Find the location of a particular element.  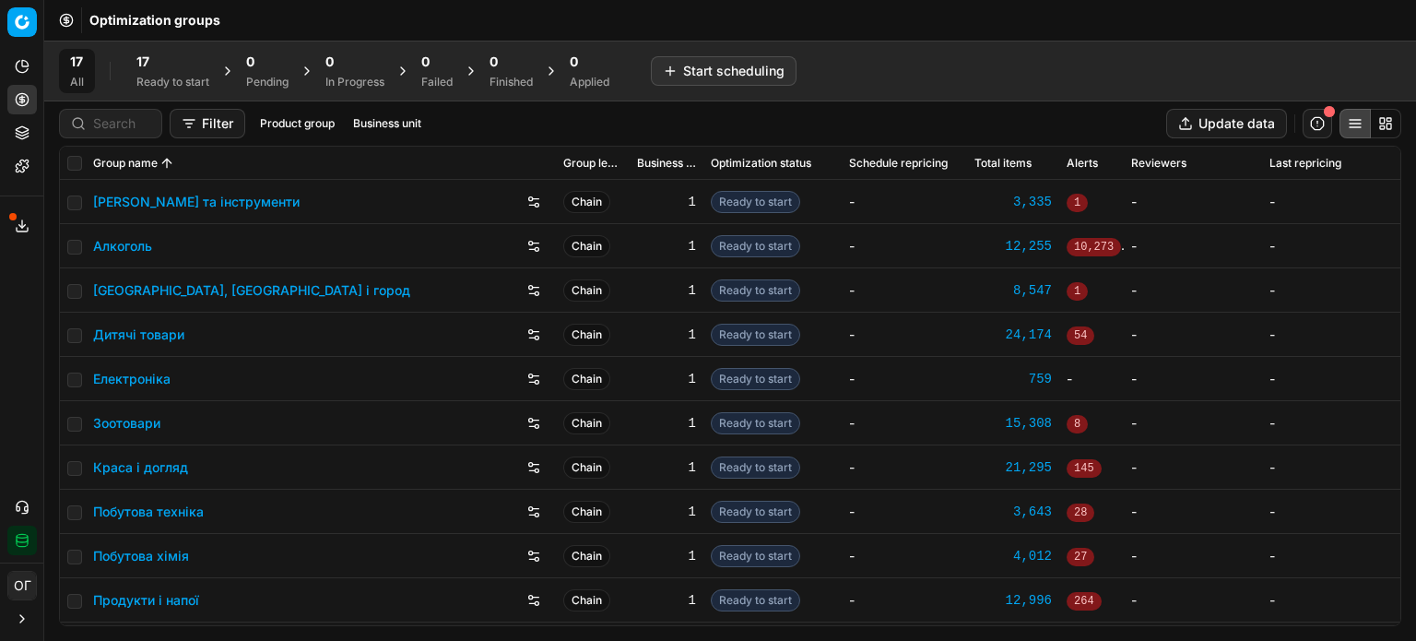

div: 15,308 is located at coordinates (1013, 423).